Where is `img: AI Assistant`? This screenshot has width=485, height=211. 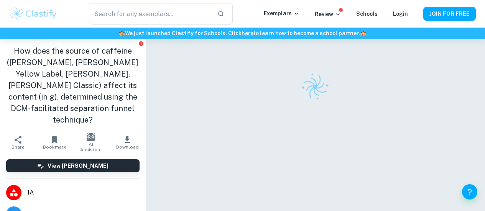 img: AI Assistant is located at coordinates (91, 137).